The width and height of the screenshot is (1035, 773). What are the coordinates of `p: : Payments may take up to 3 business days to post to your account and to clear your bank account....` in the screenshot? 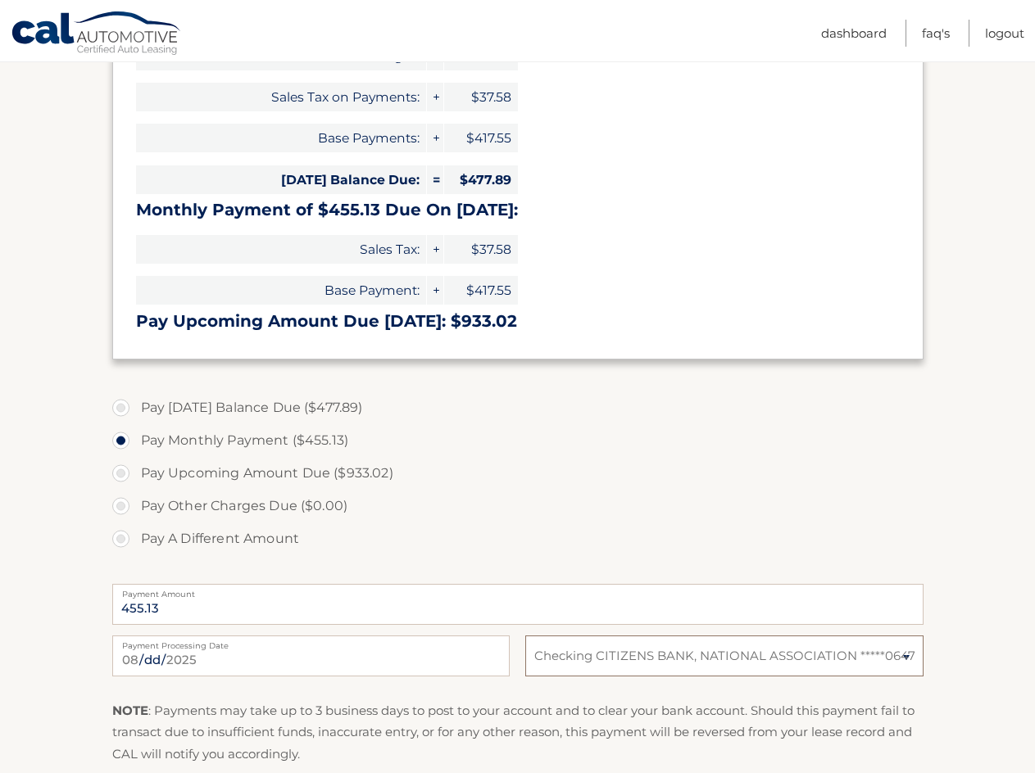 It's located at (518, 732).